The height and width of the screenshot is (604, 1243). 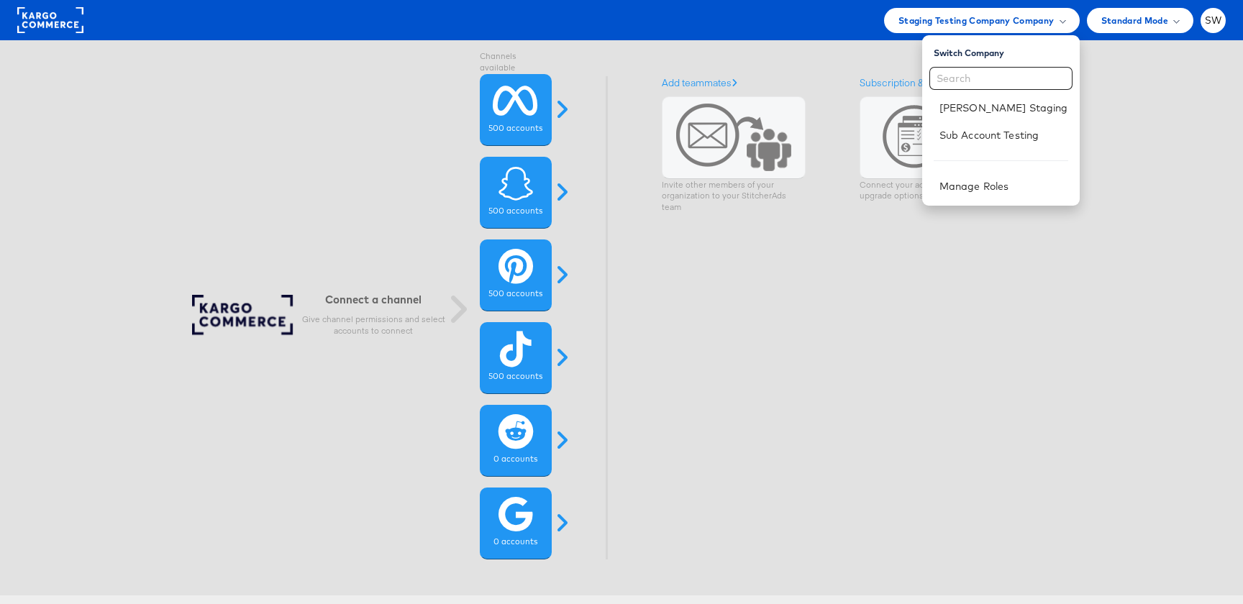 What do you see at coordinates (516, 63) in the screenshot?
I see `label: Channels available` at bounding box center [516, 63].